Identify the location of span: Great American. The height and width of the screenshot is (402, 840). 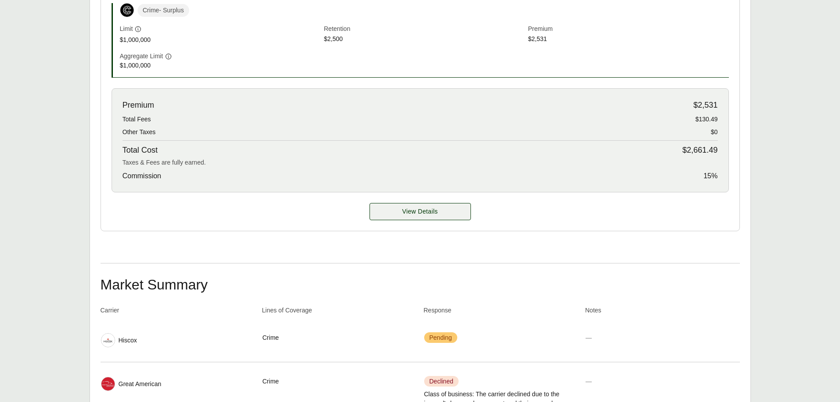
(140, 384).